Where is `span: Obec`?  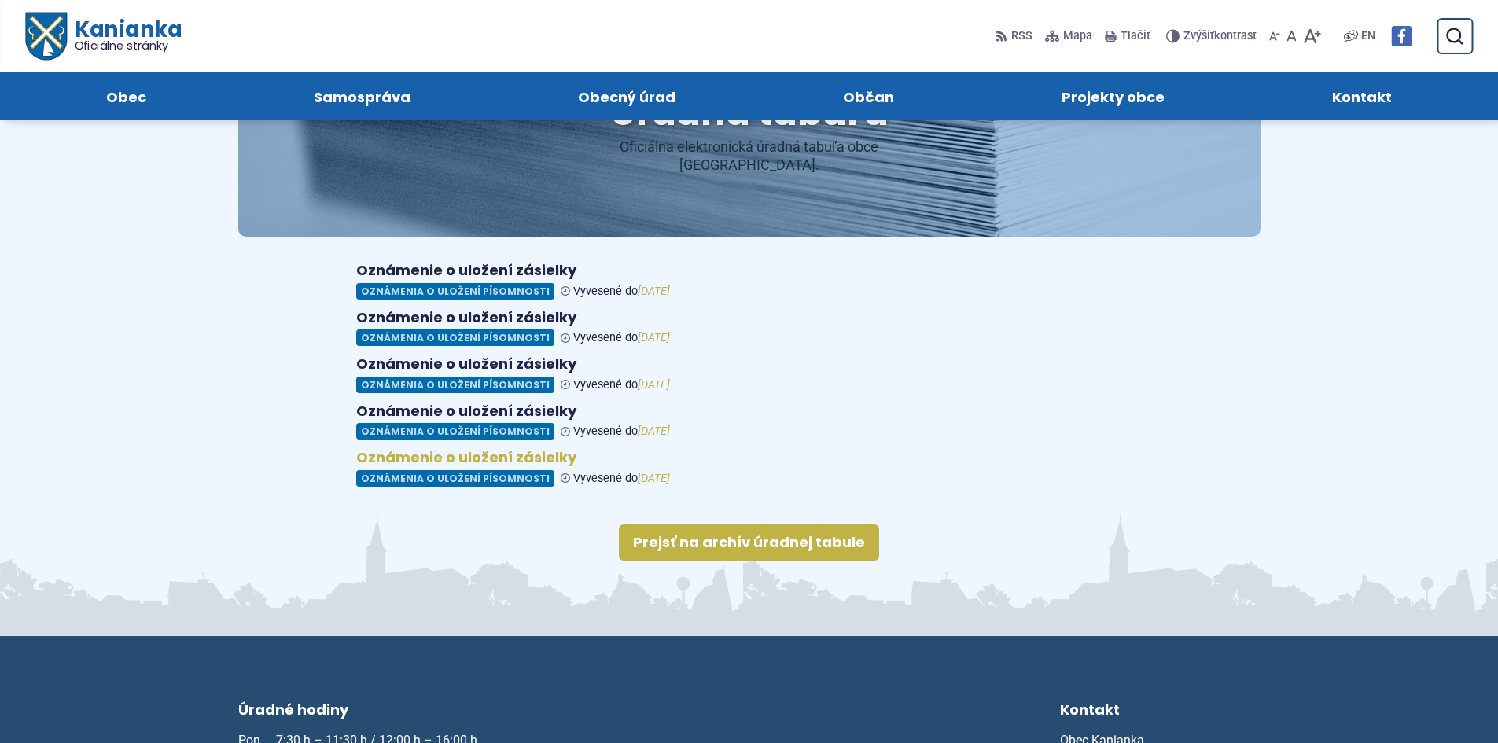 span: Obec is located at coordinates (126, 96).